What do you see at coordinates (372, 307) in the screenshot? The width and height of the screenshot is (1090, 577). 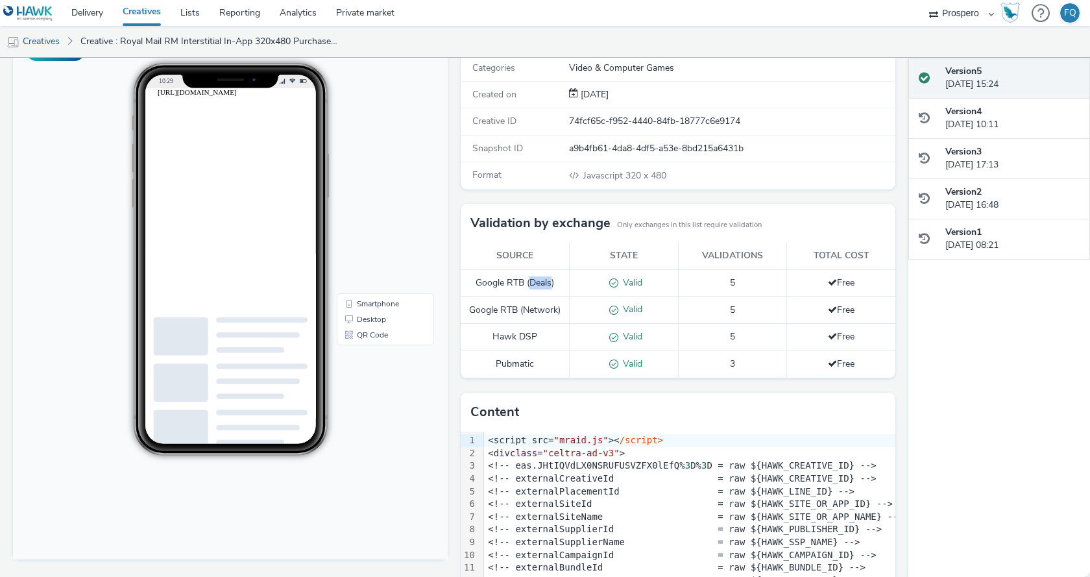 I see `li: QR Code` at bounding box center [372, 307].